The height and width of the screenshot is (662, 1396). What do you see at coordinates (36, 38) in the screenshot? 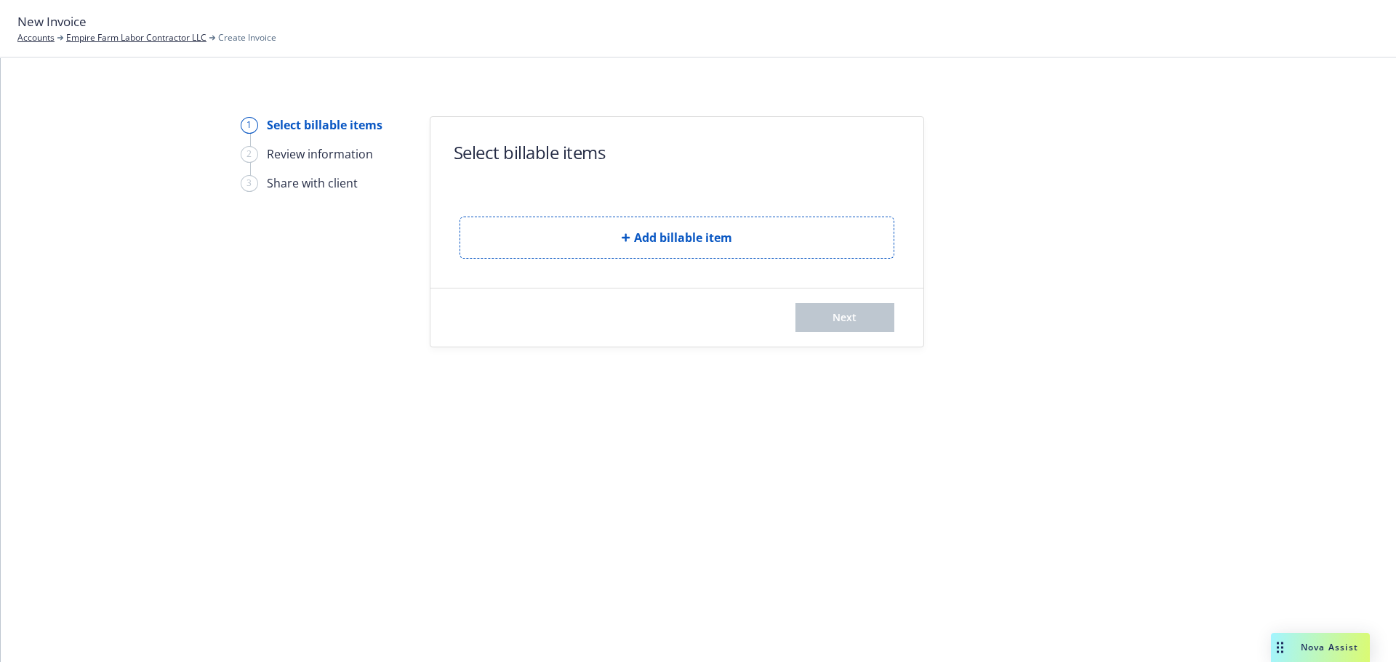
I see `a: Accounts` at bounding box center [36, 38].